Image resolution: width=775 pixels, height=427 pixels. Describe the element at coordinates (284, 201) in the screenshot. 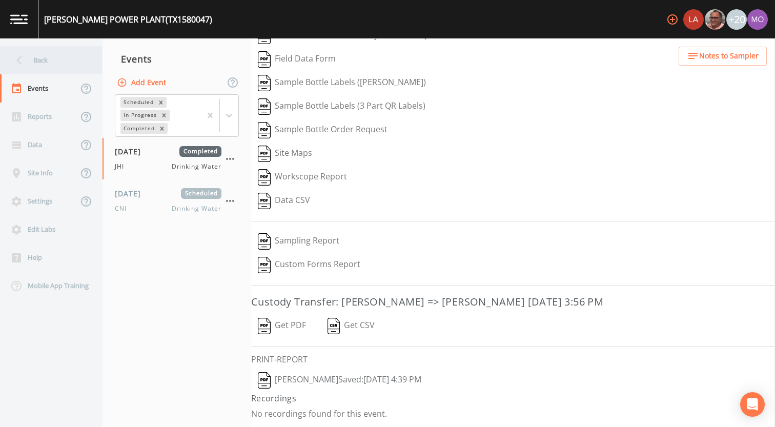

I see `button: Data CSV` at that location.